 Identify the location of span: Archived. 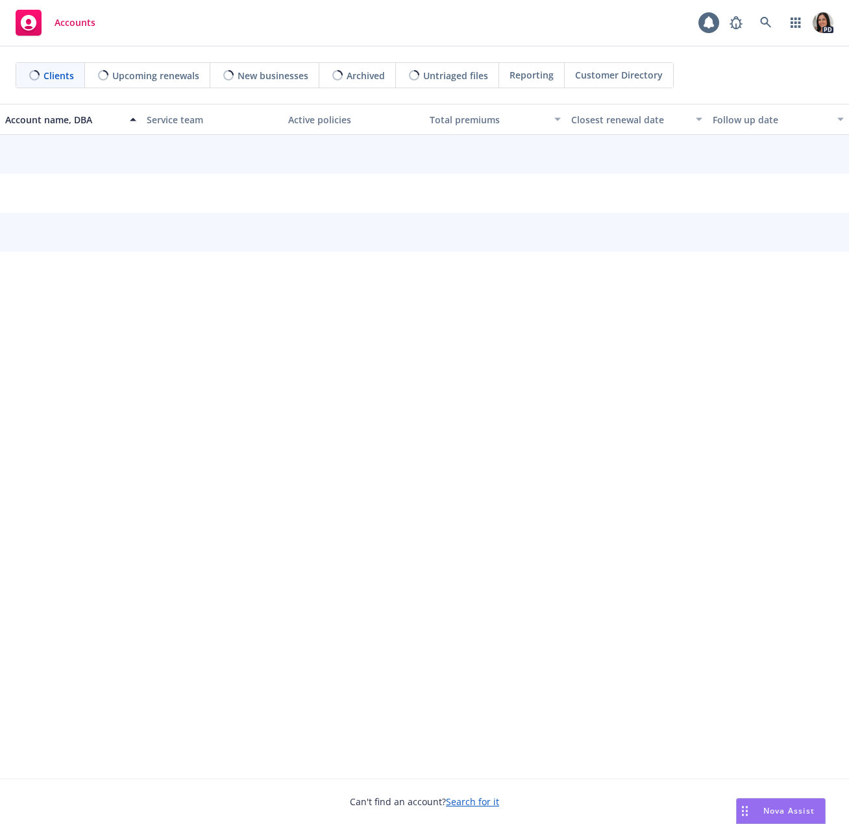
(365, 75).